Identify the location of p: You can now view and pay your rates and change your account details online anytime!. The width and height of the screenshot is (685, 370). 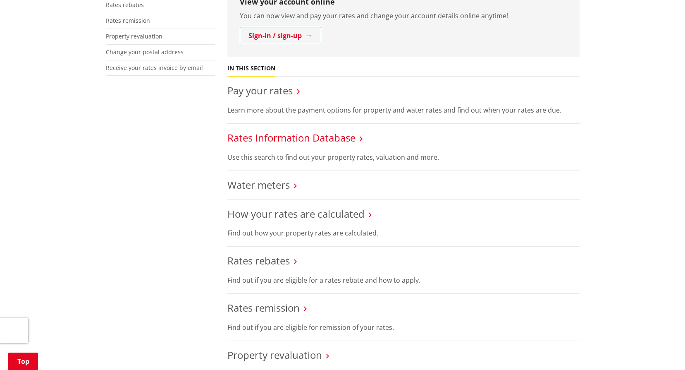
(403, 16).